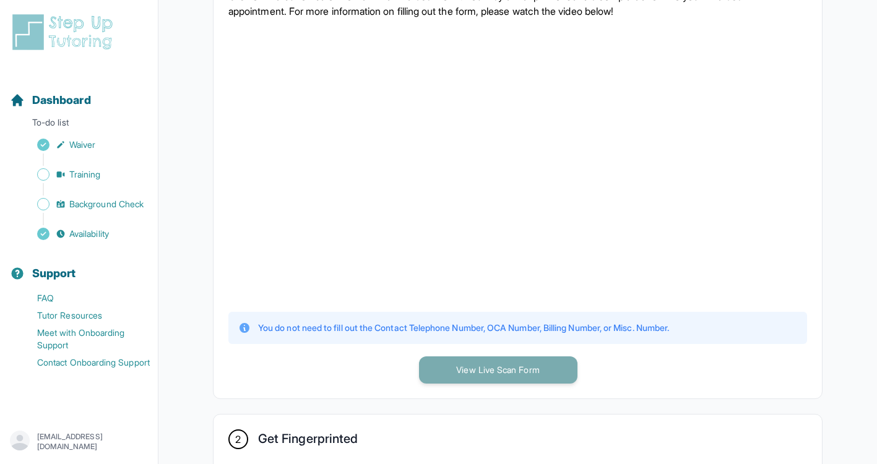 This screenshot has width=877, height=464. I want to click on a: FAQ, so click(84, 298).